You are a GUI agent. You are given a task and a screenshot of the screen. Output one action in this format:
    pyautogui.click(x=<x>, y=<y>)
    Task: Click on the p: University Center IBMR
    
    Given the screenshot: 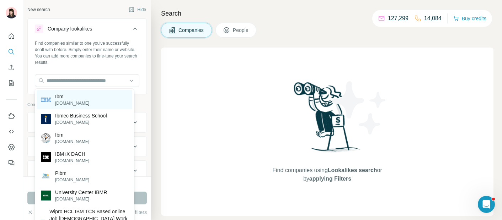 What is the action you would take?
    pyautogui.click(x=81, y=193)
    